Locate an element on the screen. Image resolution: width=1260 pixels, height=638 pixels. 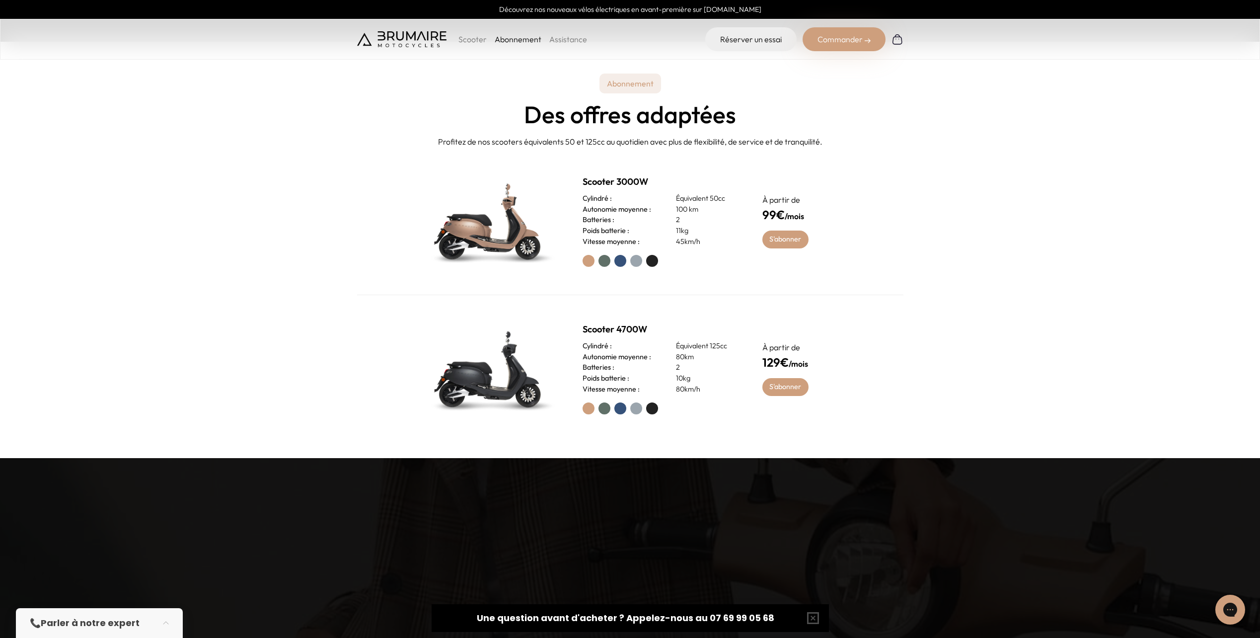
a: Réserver un essai is located at coordinates (751, 39).